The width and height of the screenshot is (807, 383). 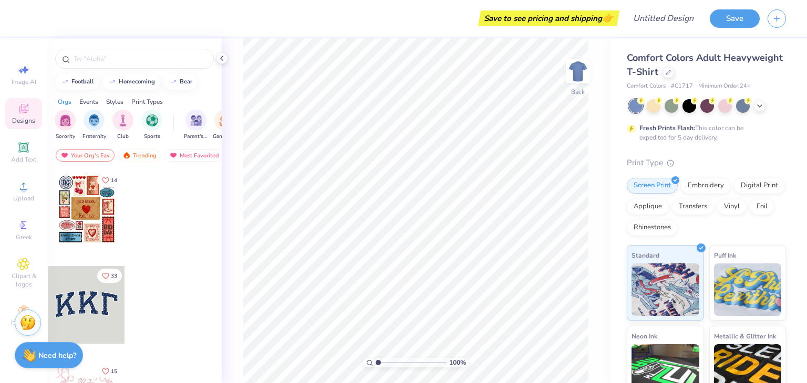 I want to click on img: Puff Ink, so click(x=748, y=290).